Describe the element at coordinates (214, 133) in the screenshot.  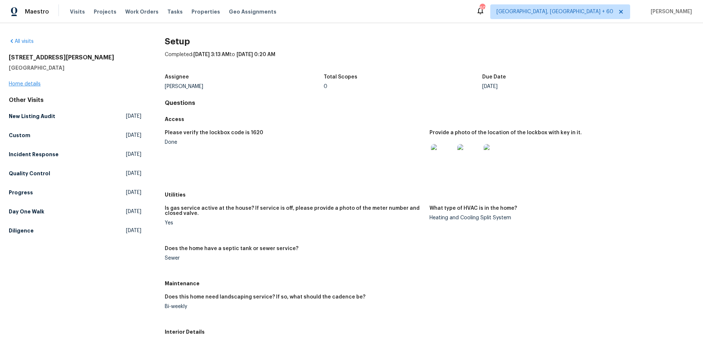
I see `h5: Please verify the lockbox code is 1620` at that location.